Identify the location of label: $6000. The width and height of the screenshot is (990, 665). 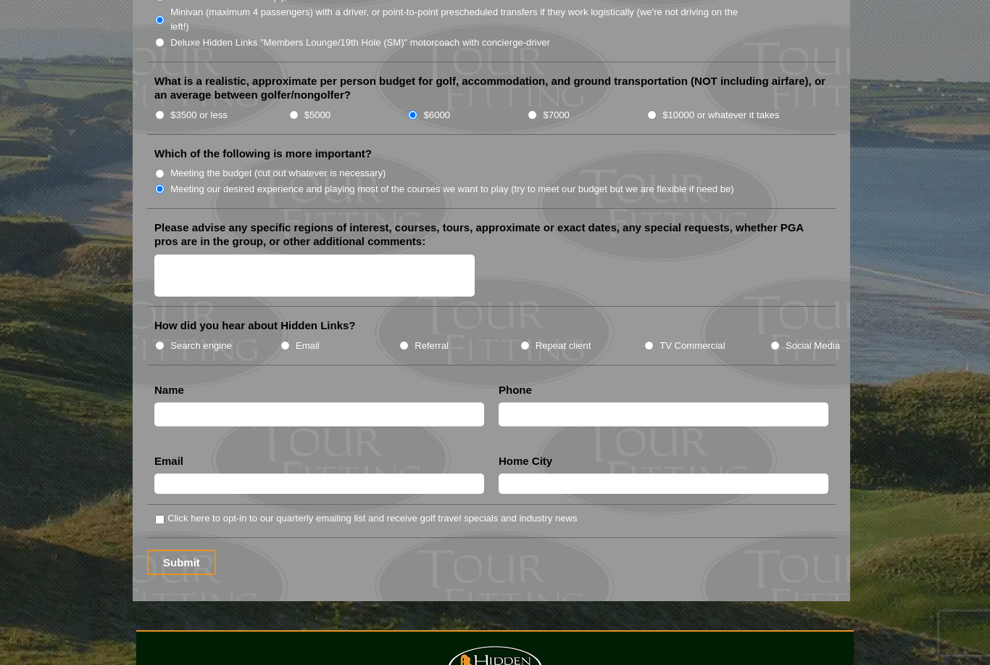
(437, 115).